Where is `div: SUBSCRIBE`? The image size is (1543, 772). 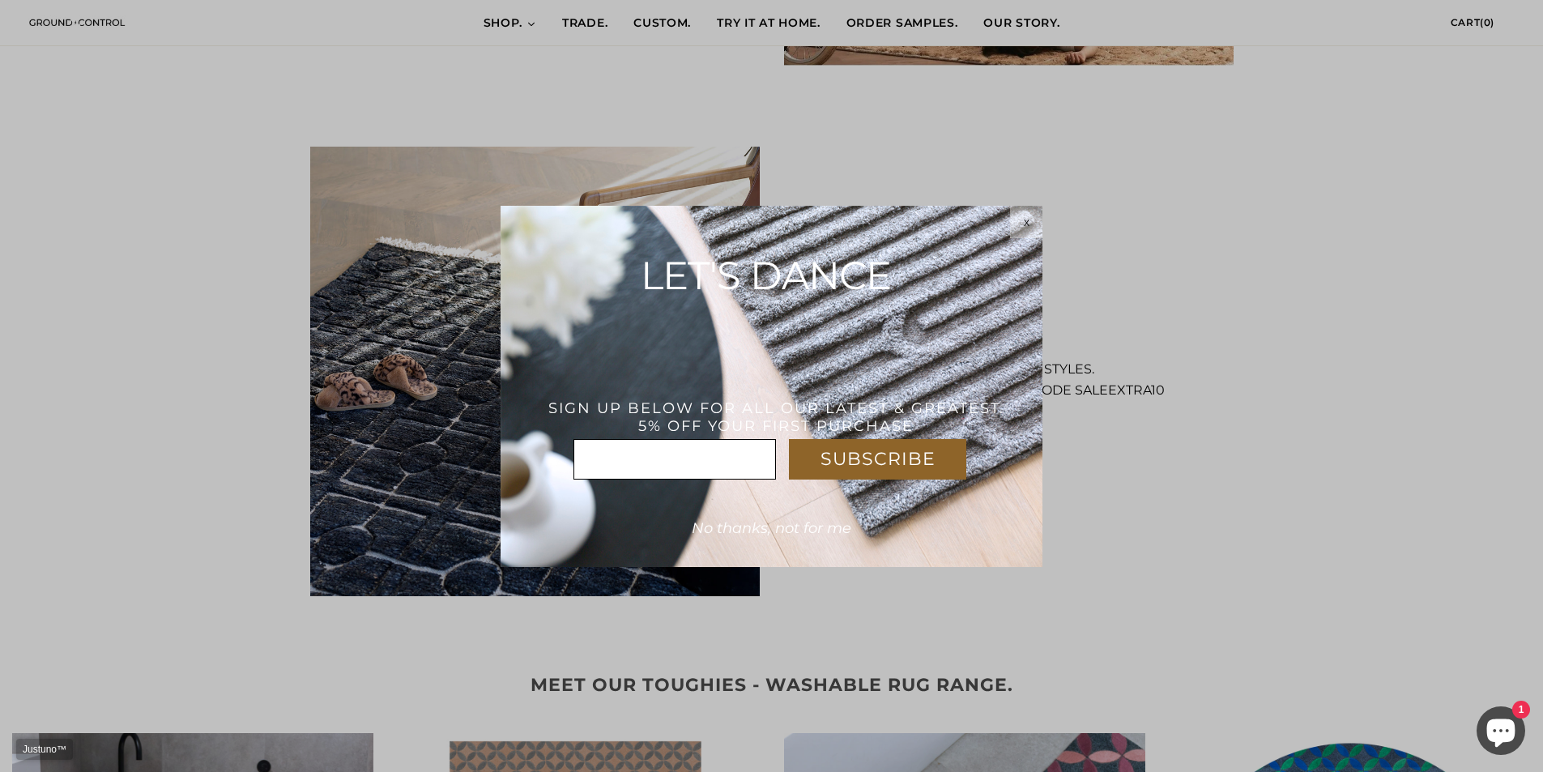 div: SUBSCRIBE is located at coordinates (877, 459).